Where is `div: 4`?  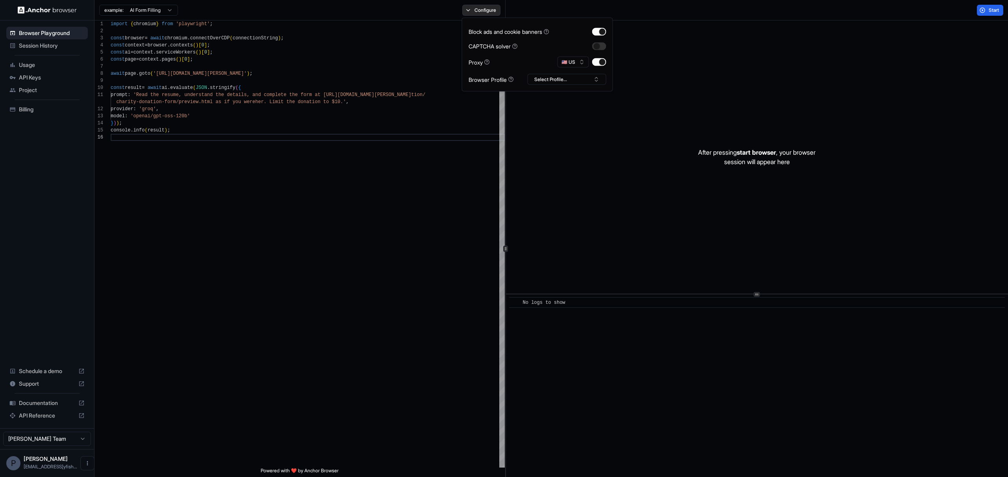
div: 4 is located at coordinates (99, 45).